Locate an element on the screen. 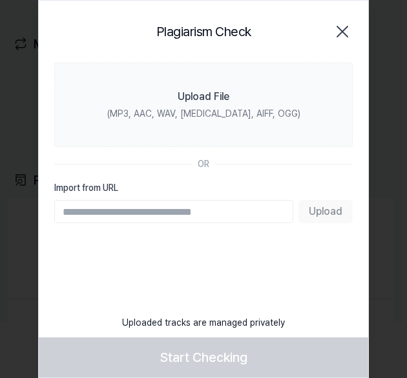 The width and height of the screenshot is (407, 378). div: OR is located at coordinates (203, 164).